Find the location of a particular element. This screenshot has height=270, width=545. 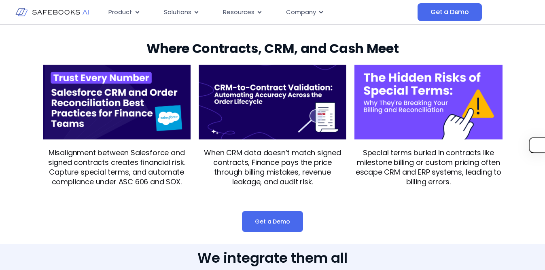

nav: Menu is located at coordinates (260, 12).